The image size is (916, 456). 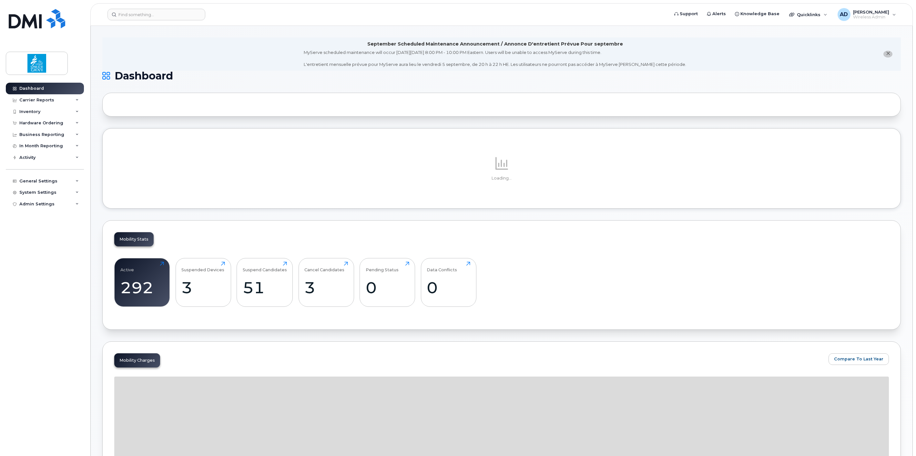 I want to click on span: Dashboard, so click(x=144, y=76).